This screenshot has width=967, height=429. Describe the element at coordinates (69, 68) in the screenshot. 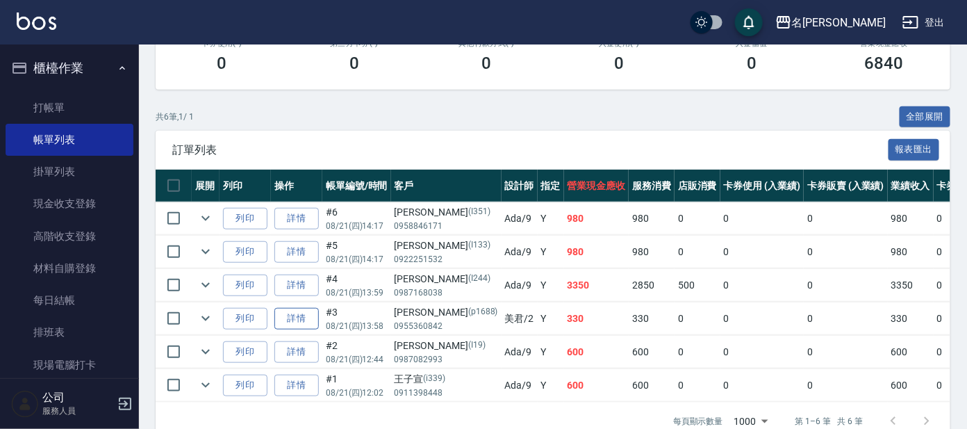

I see `button: 櫃檯作業` at that location.